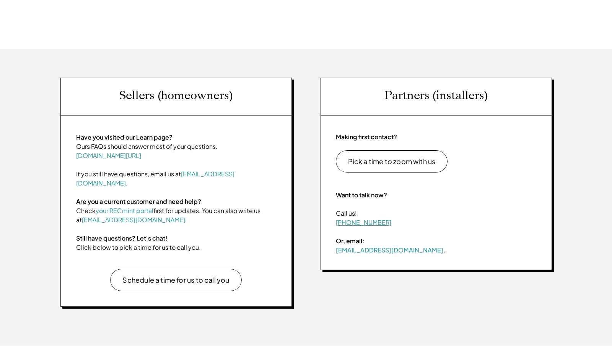  I want to click on p: If you still have questions, email us at ., so click(176, 179).